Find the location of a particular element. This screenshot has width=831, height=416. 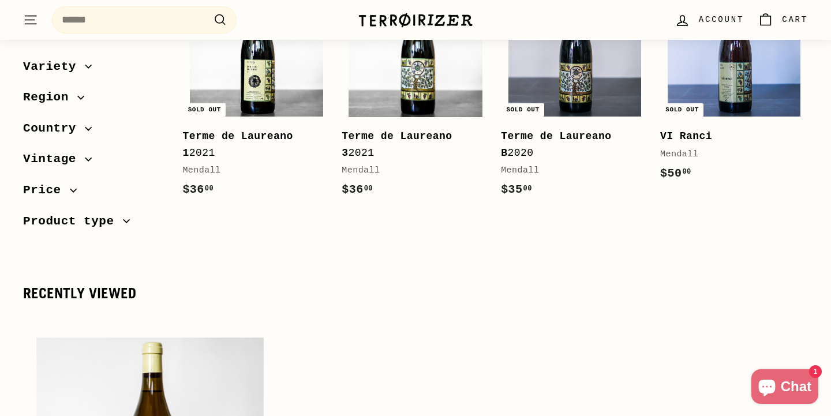

span: Cart is located at coordinates (795, 20).